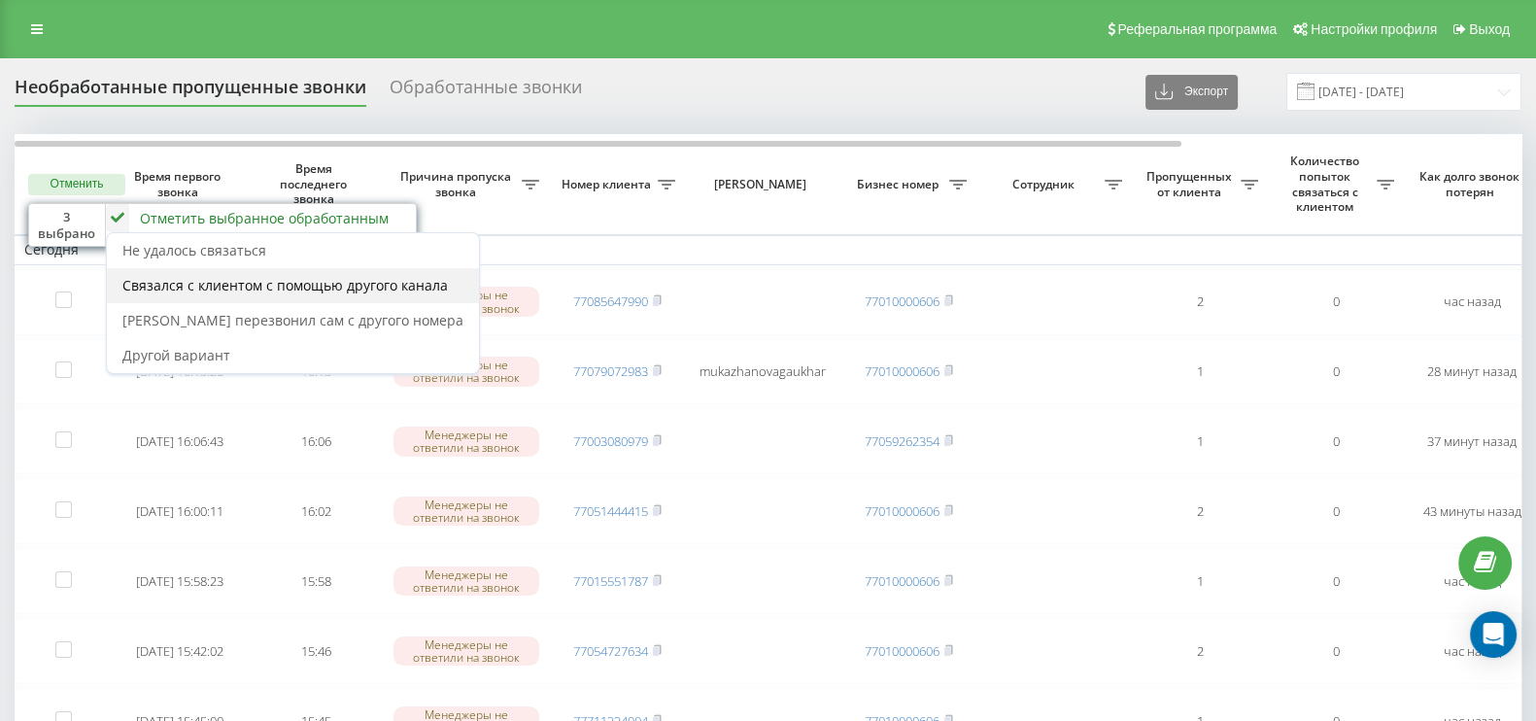 This screenshot has height=721, width=1536. I want to click on span: Сотрудник, so click(1045, 185).